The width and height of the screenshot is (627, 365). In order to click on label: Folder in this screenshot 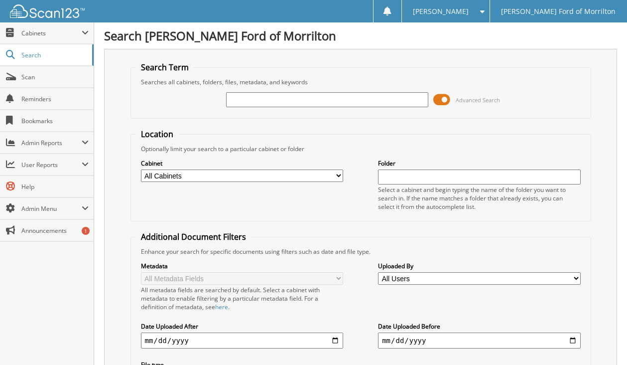, I will do `click(479, 163)`.